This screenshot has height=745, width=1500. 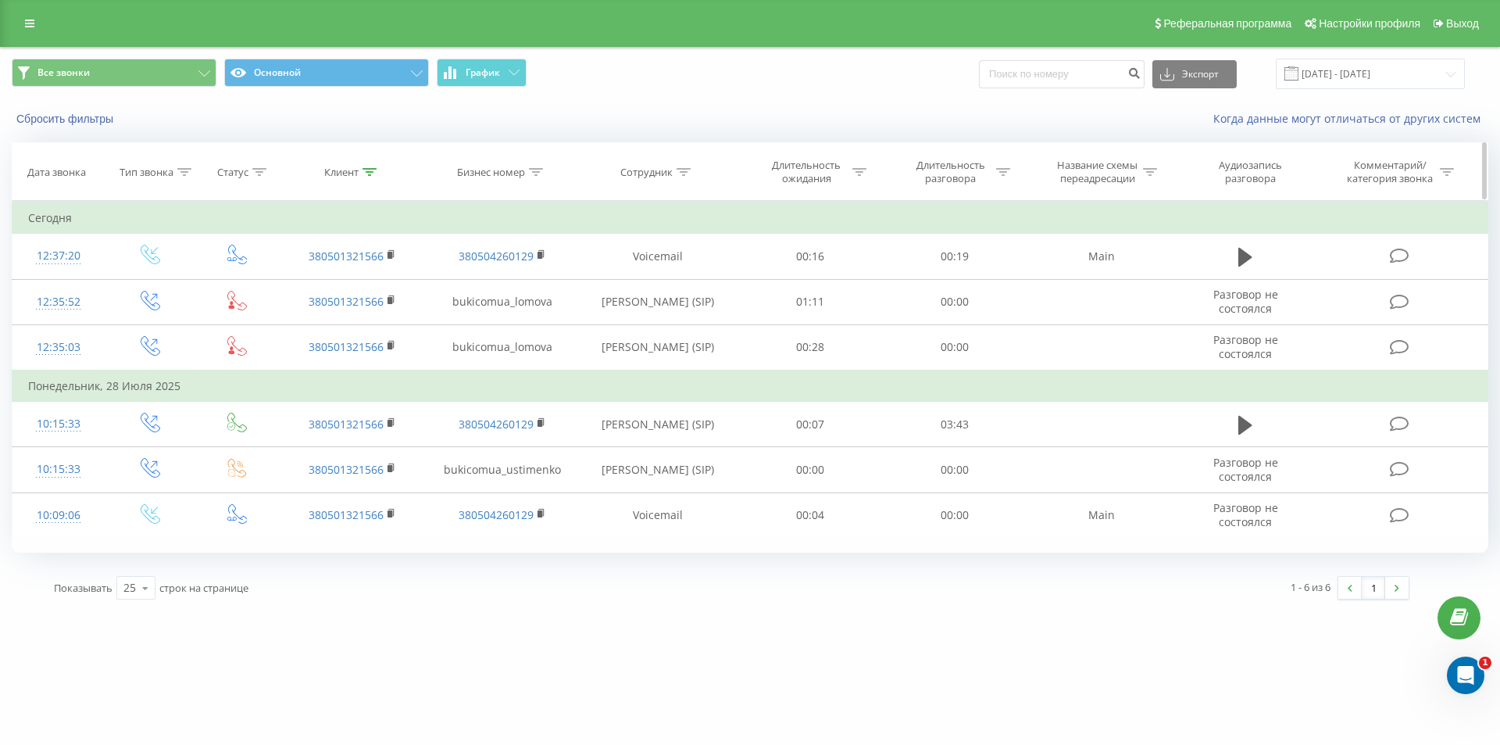 I want to click on td: 03:43, so click(x=954, y=424).